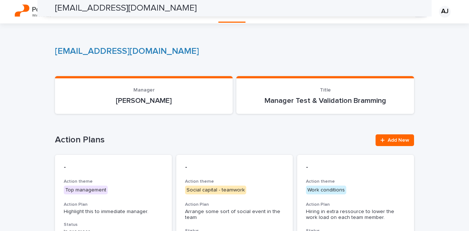 The height and width of the screenshot is (231, 469). I want to click on img: QbWJU1fBSmOStfIZ6ZlW, so click(37, 12).